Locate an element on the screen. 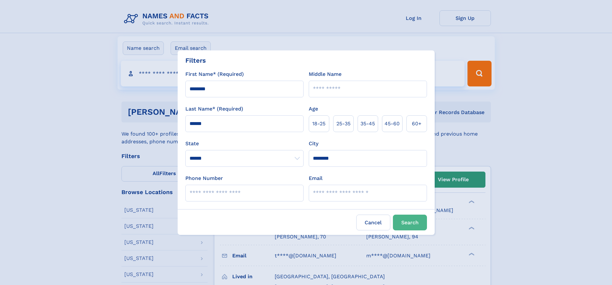  label: Age is located at coordinates (313, 109).